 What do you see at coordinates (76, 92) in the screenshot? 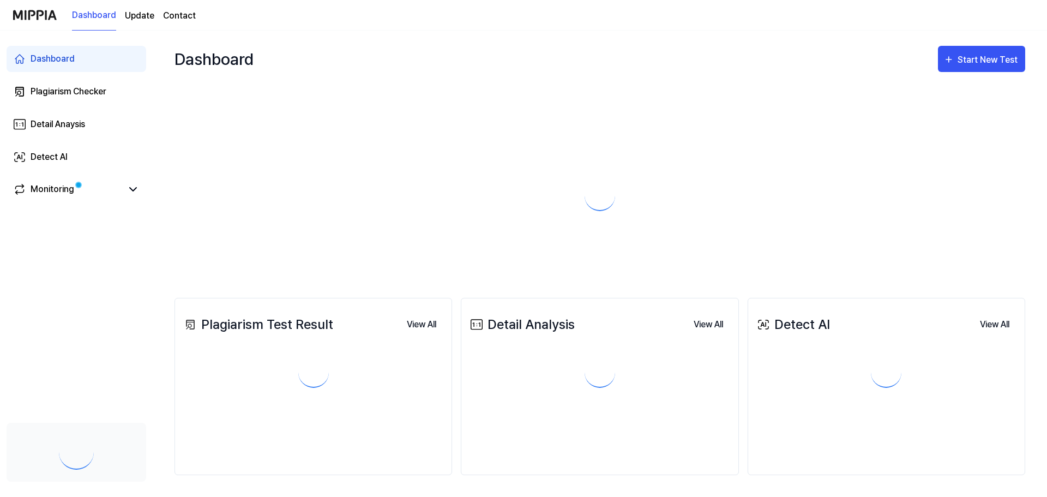
I see `a: Plagiarism Checker` at bounding box center [76, 92].